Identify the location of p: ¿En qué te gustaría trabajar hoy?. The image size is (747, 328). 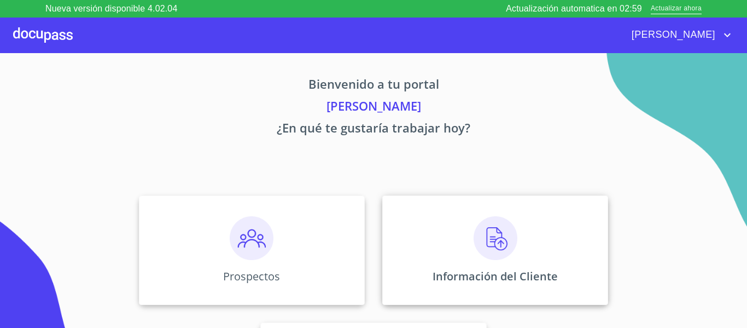
(374, 130).